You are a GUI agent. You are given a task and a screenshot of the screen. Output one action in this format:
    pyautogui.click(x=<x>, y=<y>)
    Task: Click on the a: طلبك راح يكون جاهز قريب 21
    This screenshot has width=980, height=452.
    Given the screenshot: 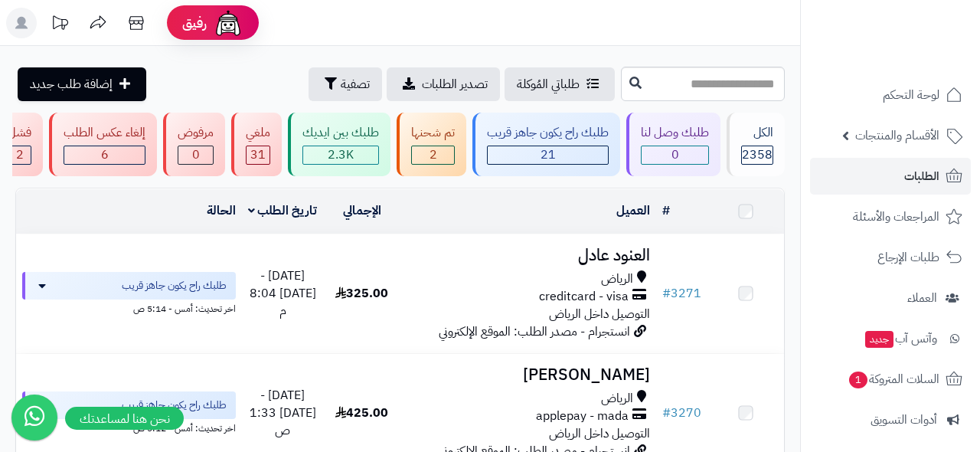 What is the action you would take?
    pyautogui.click(x=546, y=144)
    